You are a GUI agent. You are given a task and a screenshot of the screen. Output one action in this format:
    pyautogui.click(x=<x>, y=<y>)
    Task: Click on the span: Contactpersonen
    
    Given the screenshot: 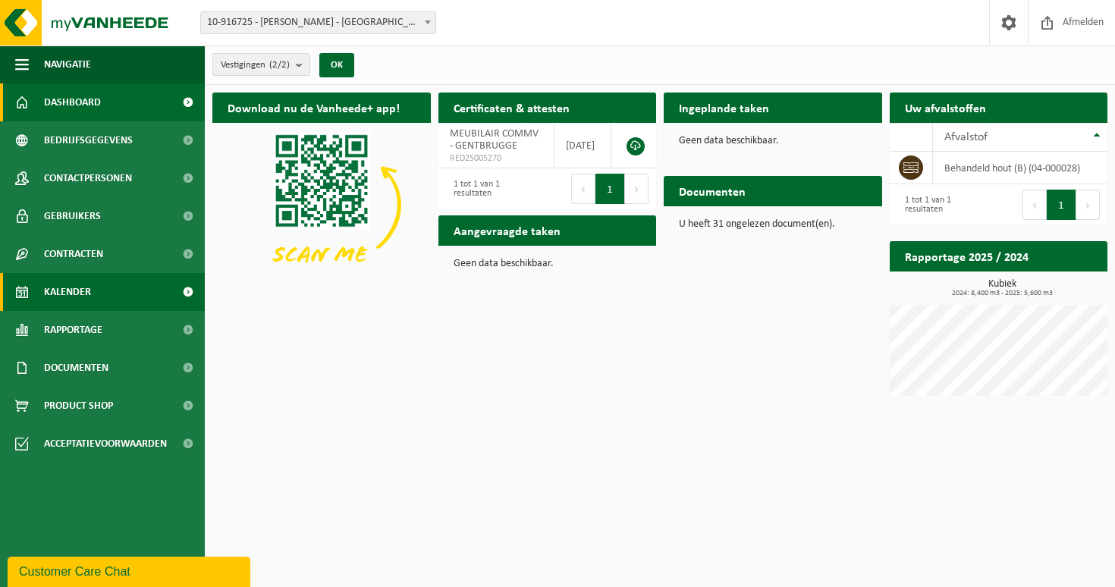 What is the action you would take?
    pyautogui.click(x=88, y=178)
    